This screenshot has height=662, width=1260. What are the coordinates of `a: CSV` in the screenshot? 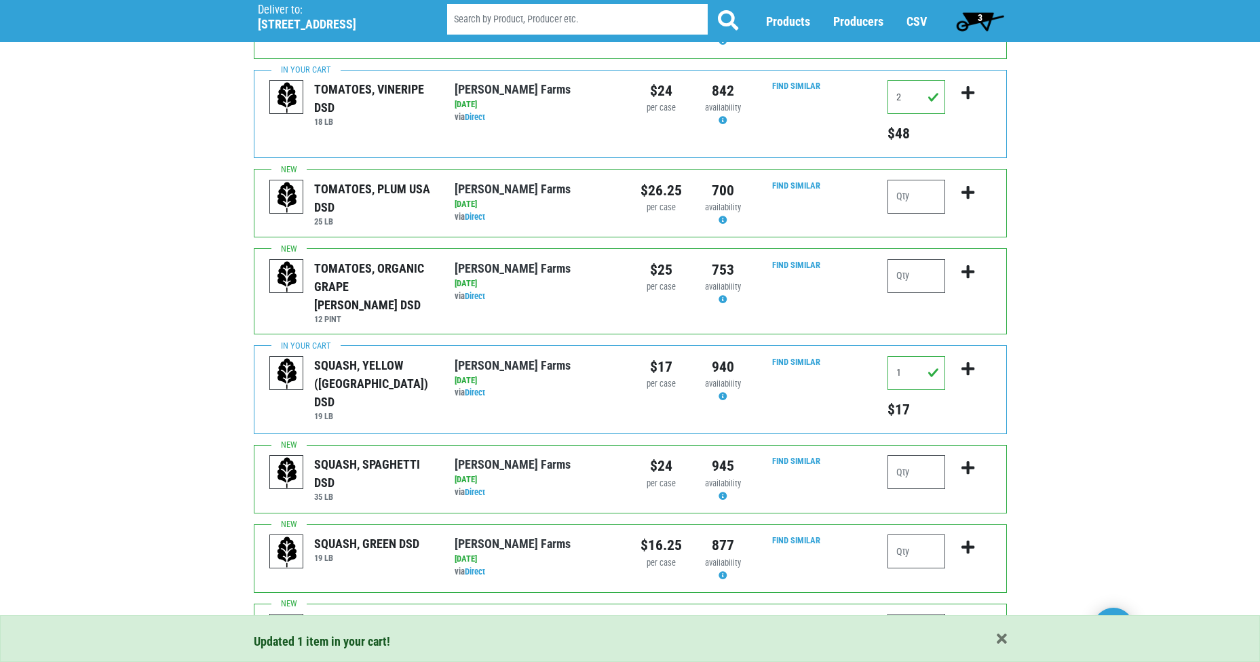 It's located at (917, 21).